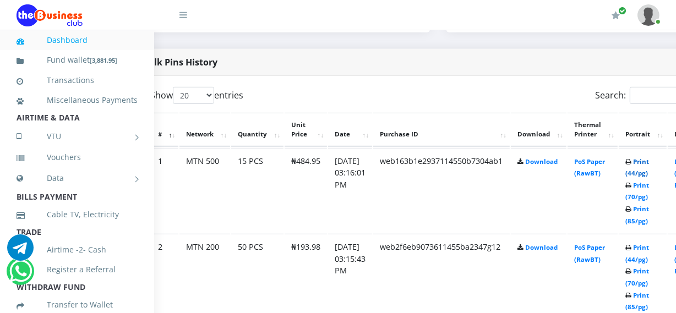 The image size is (676, 313). Describe the element at coordinates (77, 215) in the screenshot. I see `a: Cable TV, Electricity` at that location.